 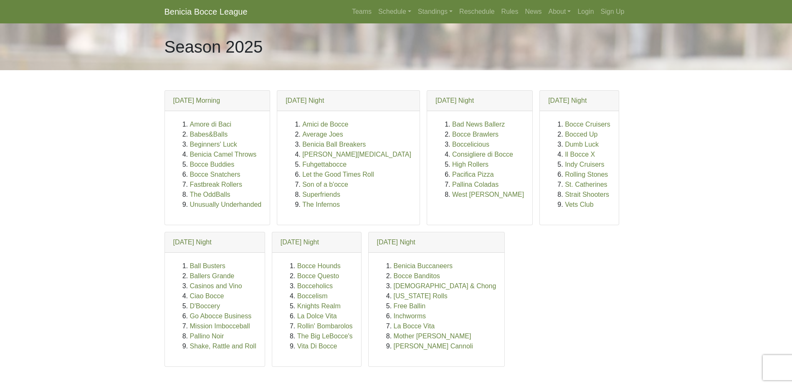 What do you see at coordinates (394, 12) in the screenshot?
I see `a: Schedule` at bounding box center [394, 12].